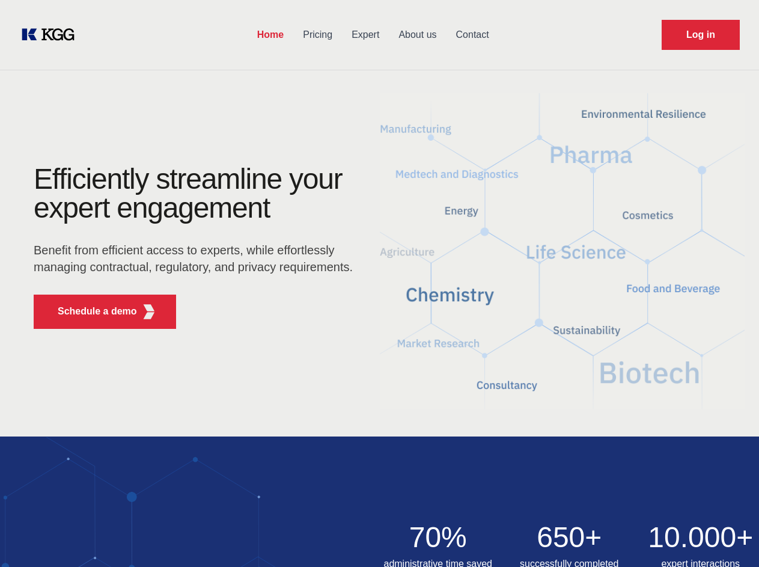 This screenshot has height=567, width=759. I want to click on a: KOL Knowledge Platform: Talk to Key External Experts (KEE), so click(52, 35).